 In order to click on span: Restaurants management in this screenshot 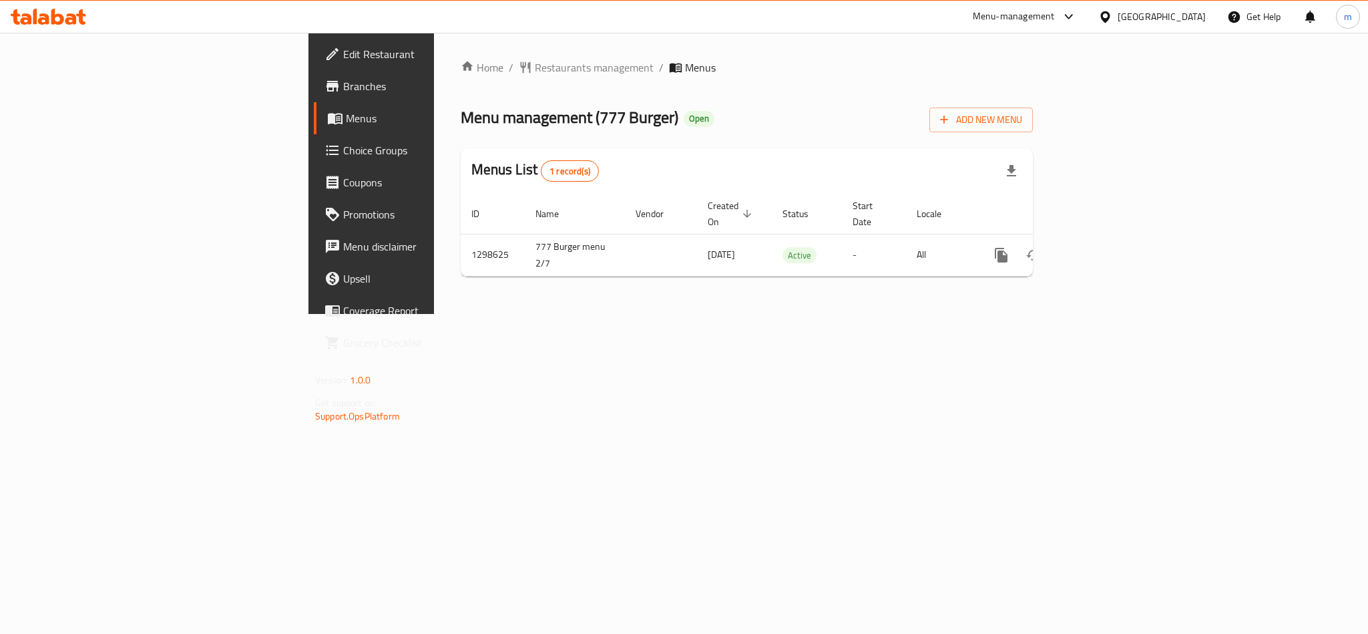, I will do `click(594, 67)`.